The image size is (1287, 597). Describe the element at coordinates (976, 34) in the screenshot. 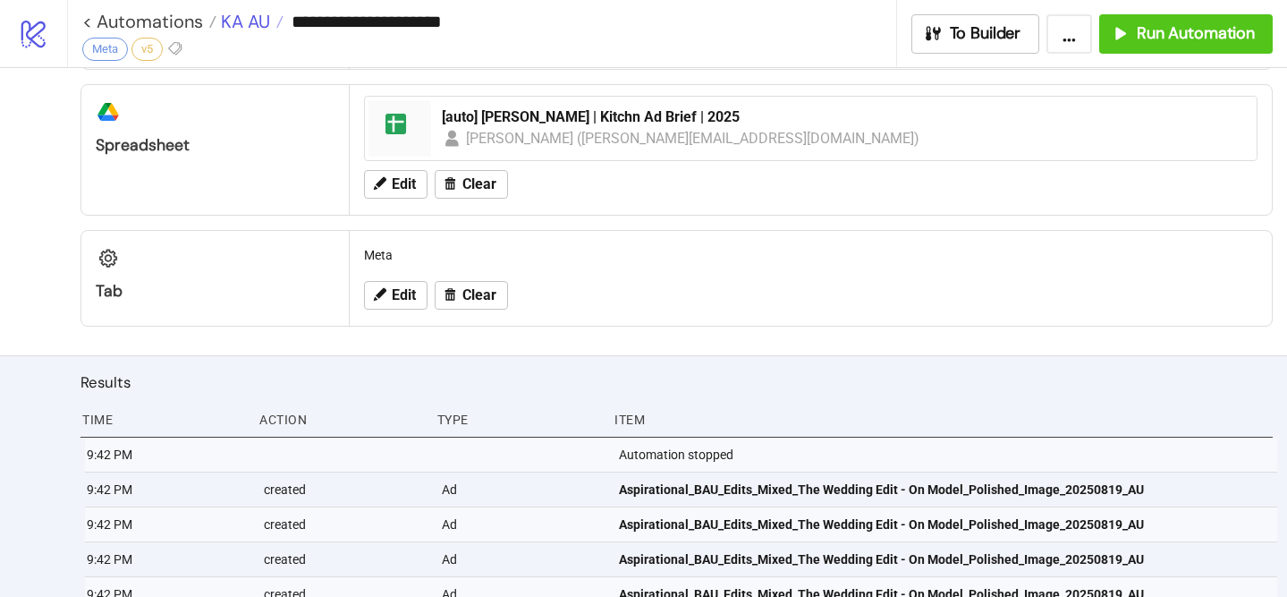

I see `button: To Builder` at that location.